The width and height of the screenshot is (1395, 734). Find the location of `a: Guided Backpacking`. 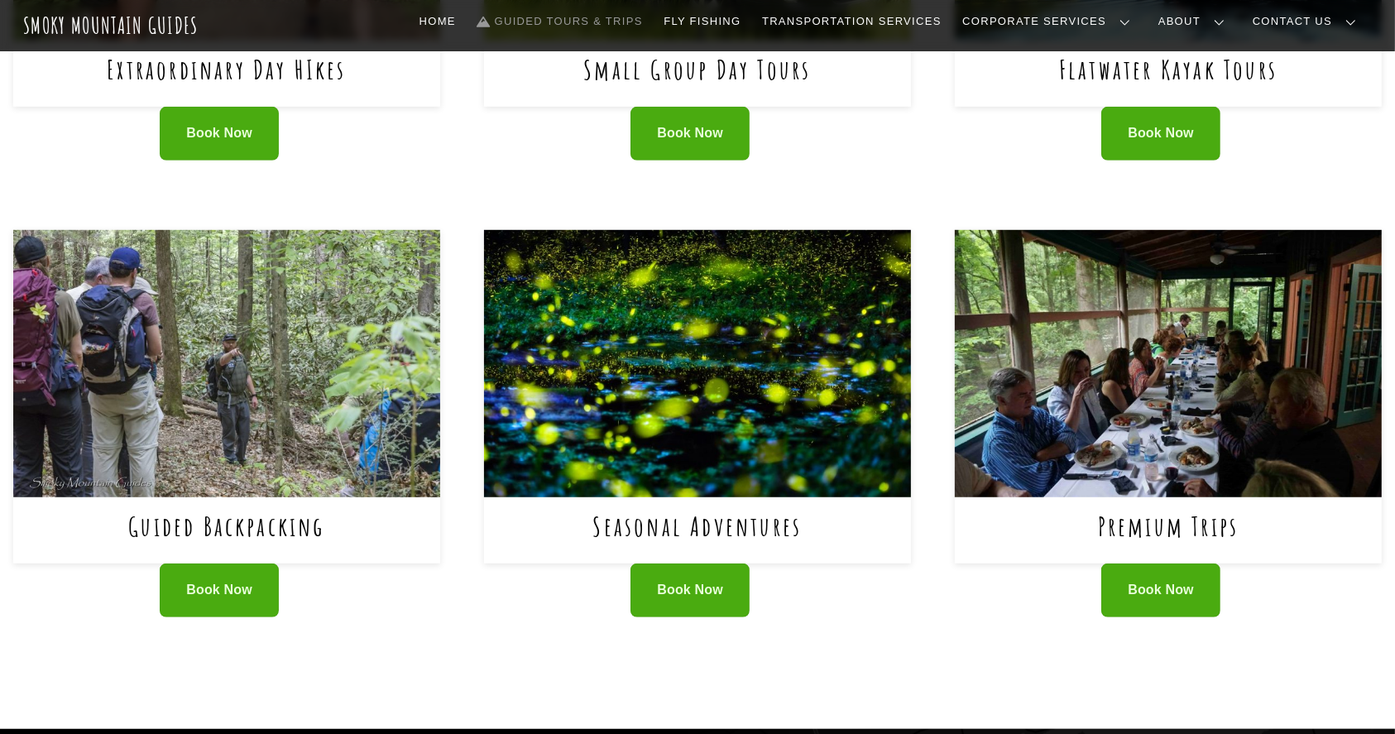

a: Guided Backpacking is located at coordinates (227, 525).